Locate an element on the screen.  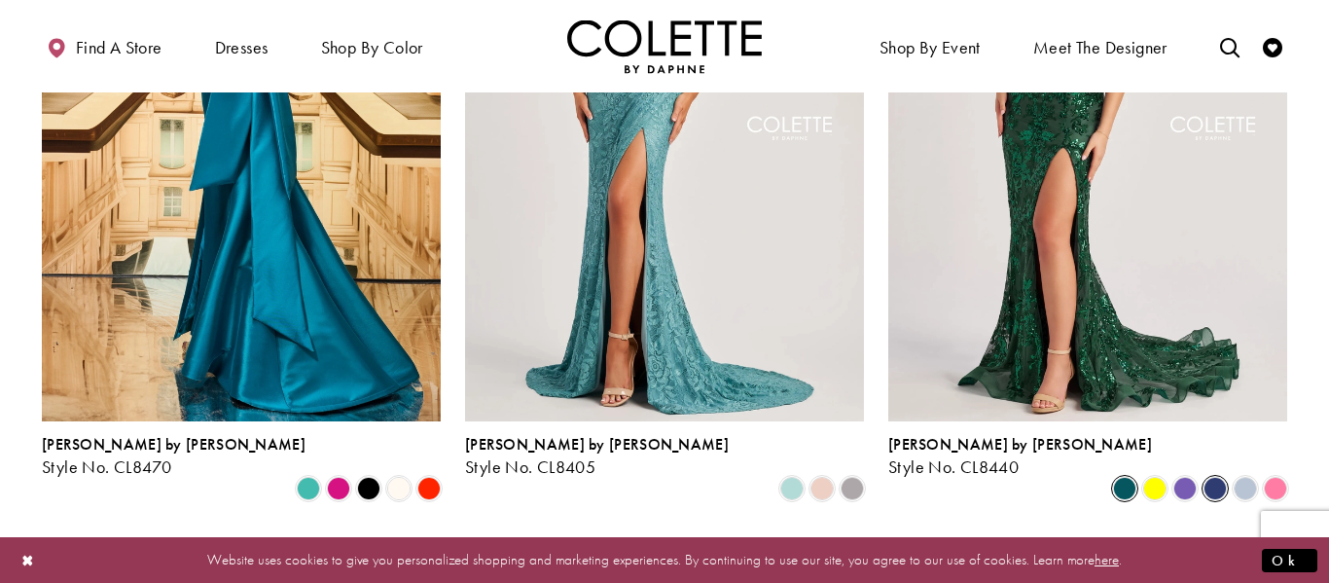
i: Turquoise is located at coordinates (308, 488).